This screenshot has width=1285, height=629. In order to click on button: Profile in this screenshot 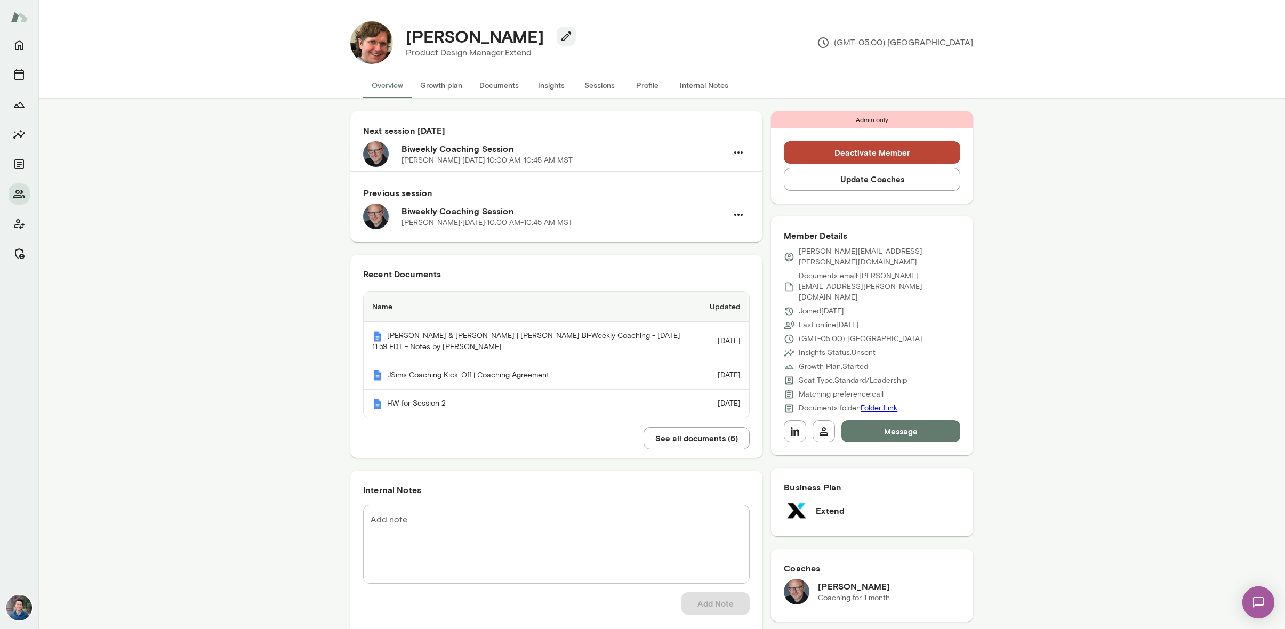, I will do `click(647, 85)`.